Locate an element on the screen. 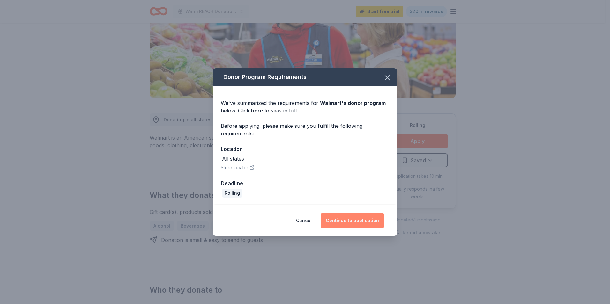  div: All states is located at coordinates (233, 159).